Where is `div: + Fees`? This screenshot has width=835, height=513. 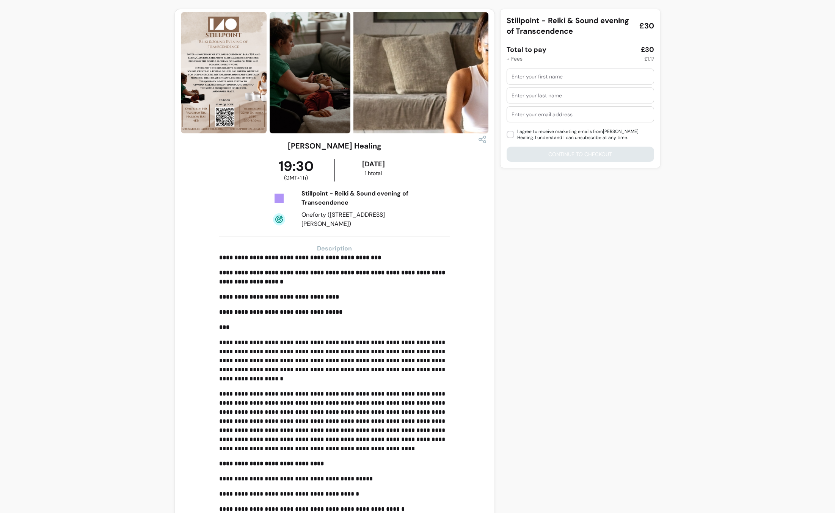
div: + Fees is located at coordinates (514, 59).